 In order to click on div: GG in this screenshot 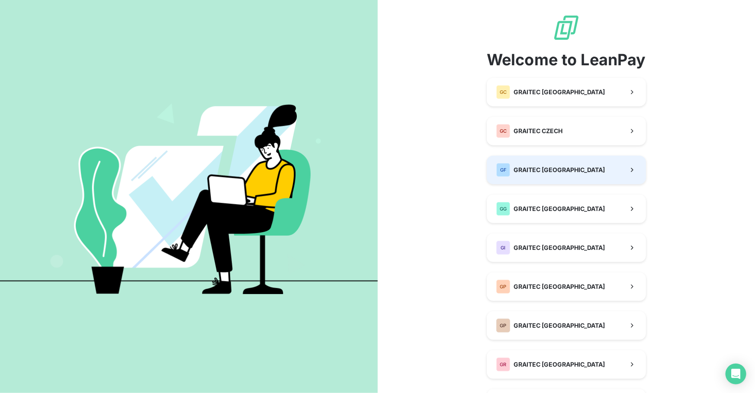, I will do `click(503, 209)`.